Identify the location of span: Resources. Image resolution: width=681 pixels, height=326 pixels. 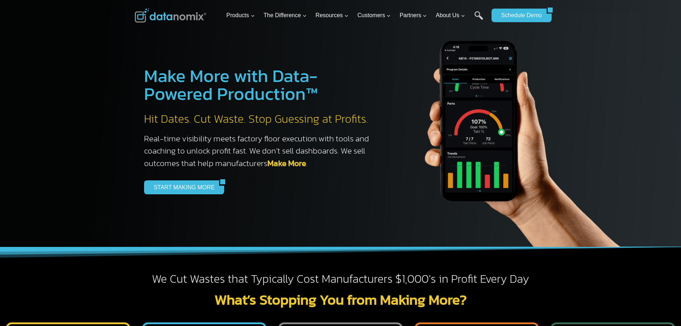
(332, 15).